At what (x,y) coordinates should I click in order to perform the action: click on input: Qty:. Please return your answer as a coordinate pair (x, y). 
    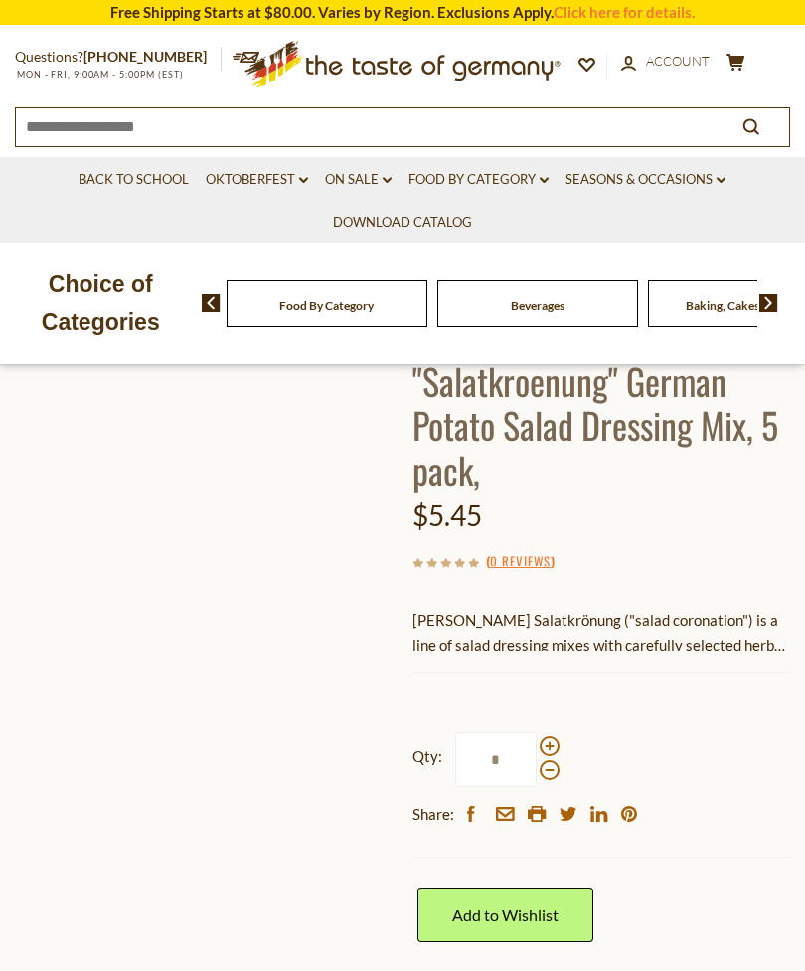
    Looking at the image, I should click on (496, 759).